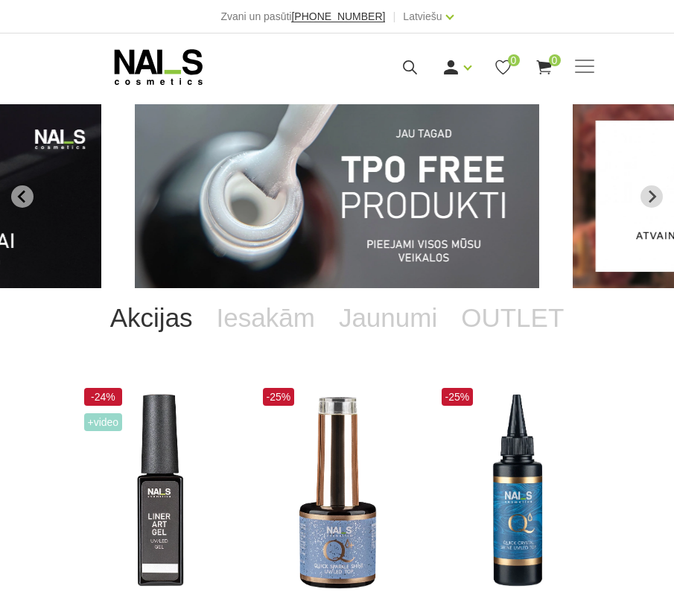 The image size is (674, 615). What do you see at coordinates (104, 397) in the screenshot?
I see `span: -24%` at bounding box center [104, 397].